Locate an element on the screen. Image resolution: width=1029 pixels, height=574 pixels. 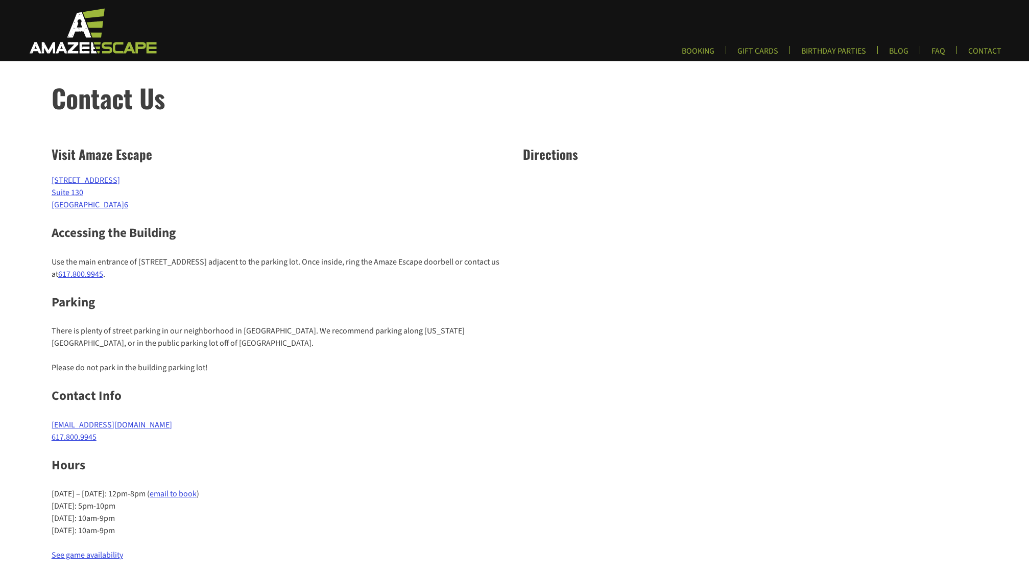
a: BLOG is located at coordinates (899, 54).